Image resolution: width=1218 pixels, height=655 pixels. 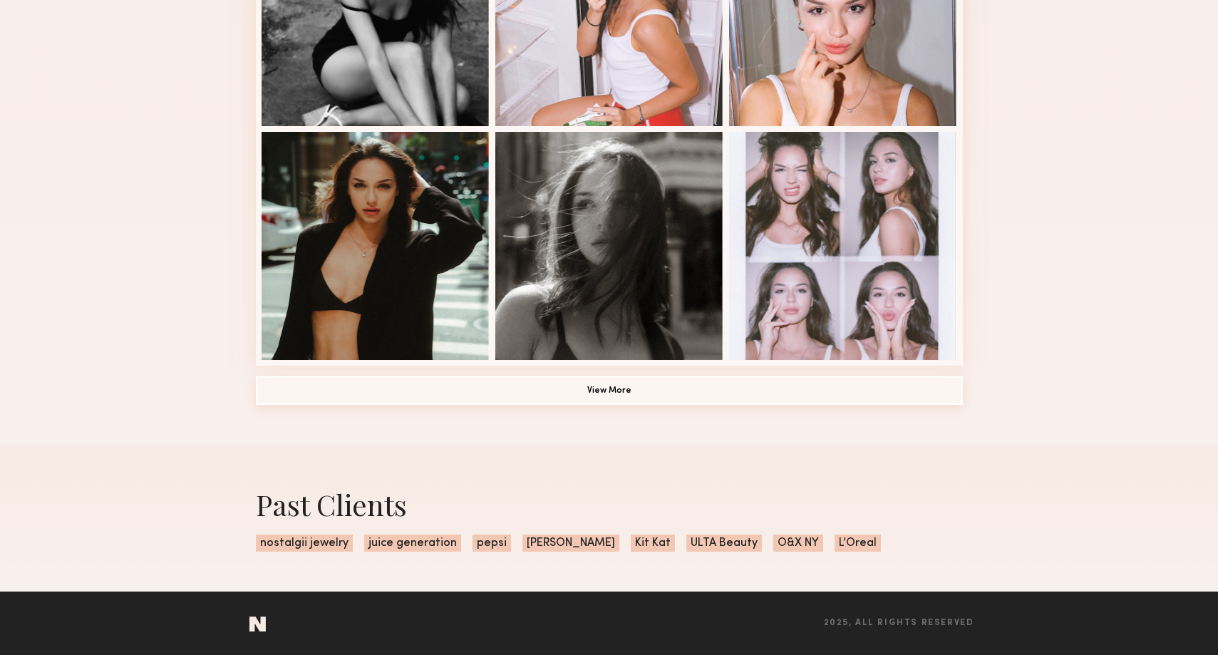 I want to click on div: Past Clients, so click(x=609, y=504).